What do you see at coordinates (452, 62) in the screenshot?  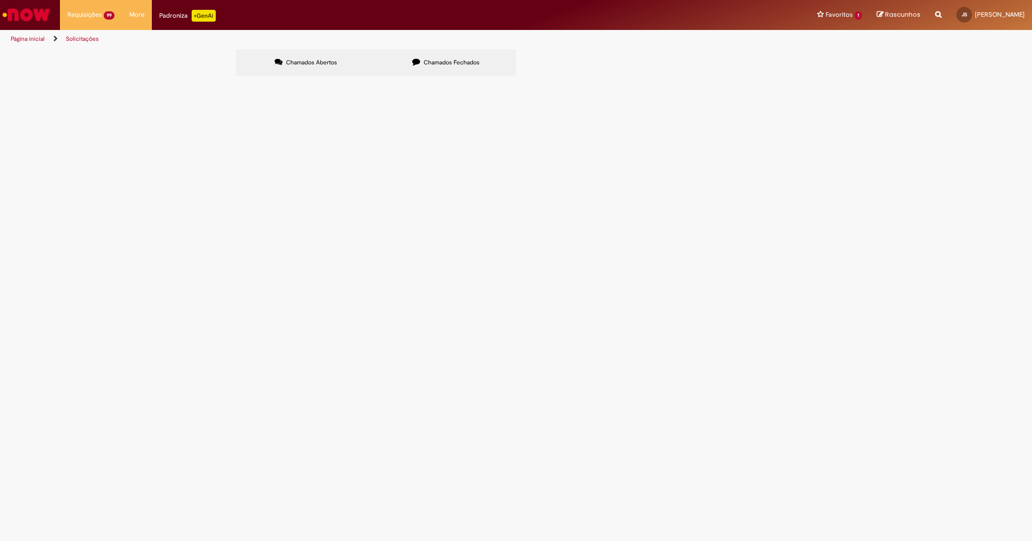 I see `span: Chamados Fechados` at bounding box center [452, 62].